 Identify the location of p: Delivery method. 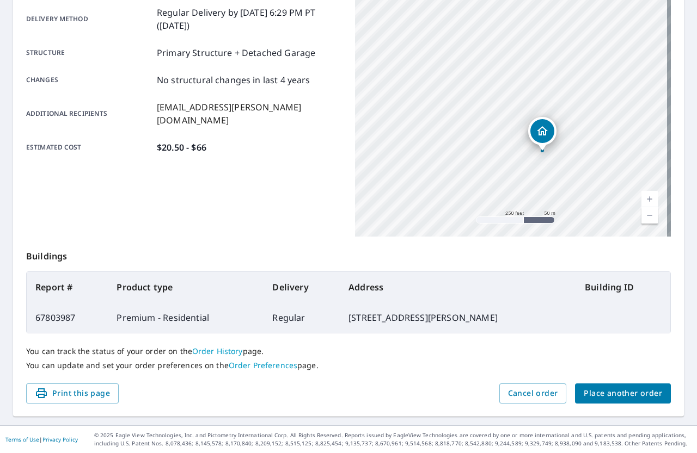
(89, 19).